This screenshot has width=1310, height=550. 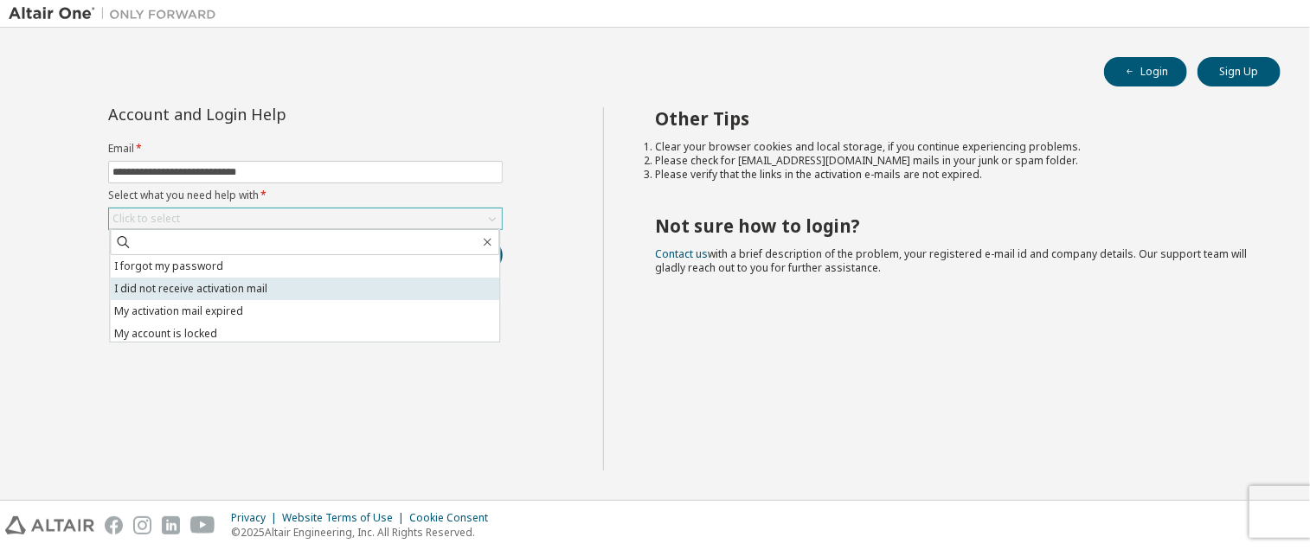 I want to click on li: Please verify that the links in the activation e-mails are not expired., so click(x=953, y=175).